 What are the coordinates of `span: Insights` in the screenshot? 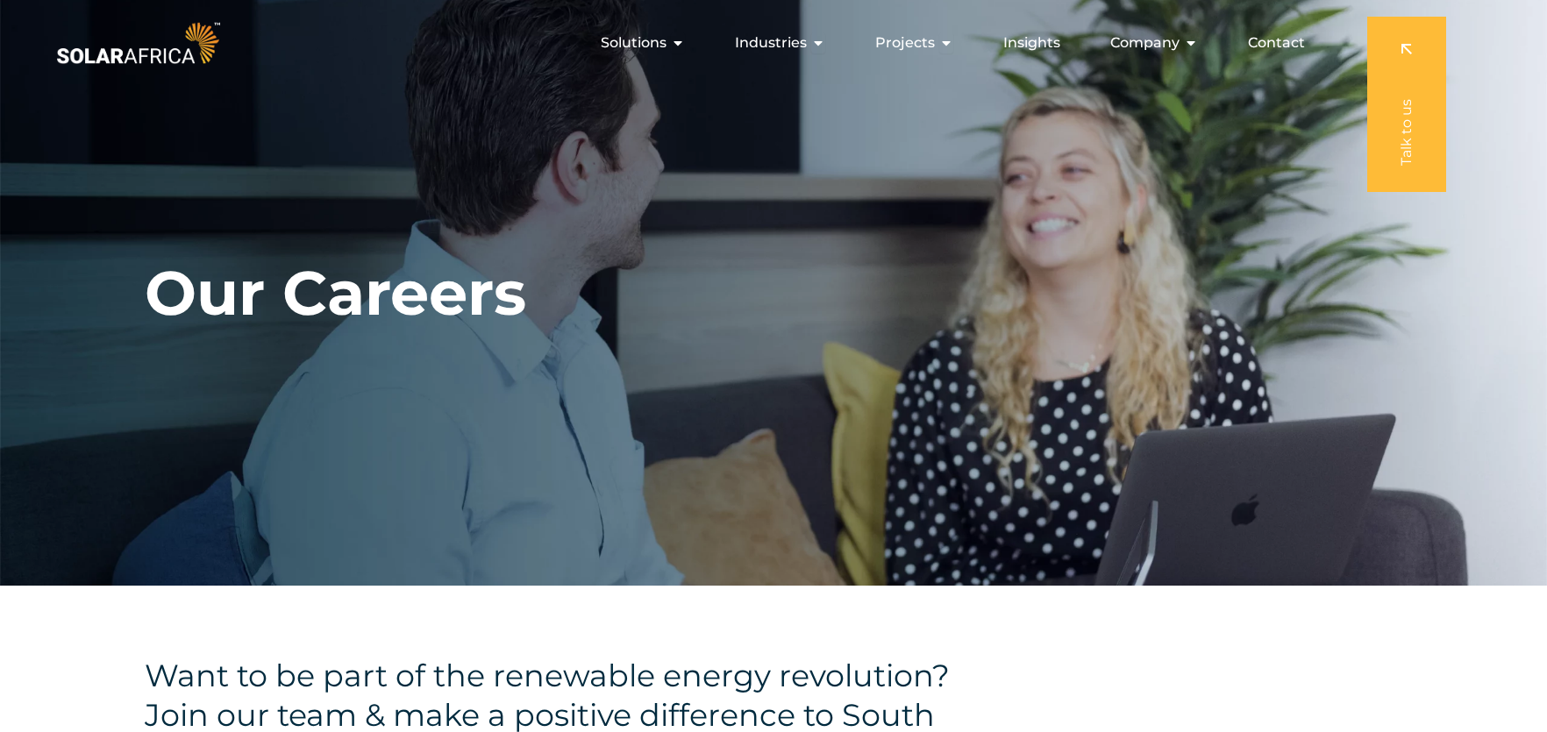 It's located at (1031, 43).